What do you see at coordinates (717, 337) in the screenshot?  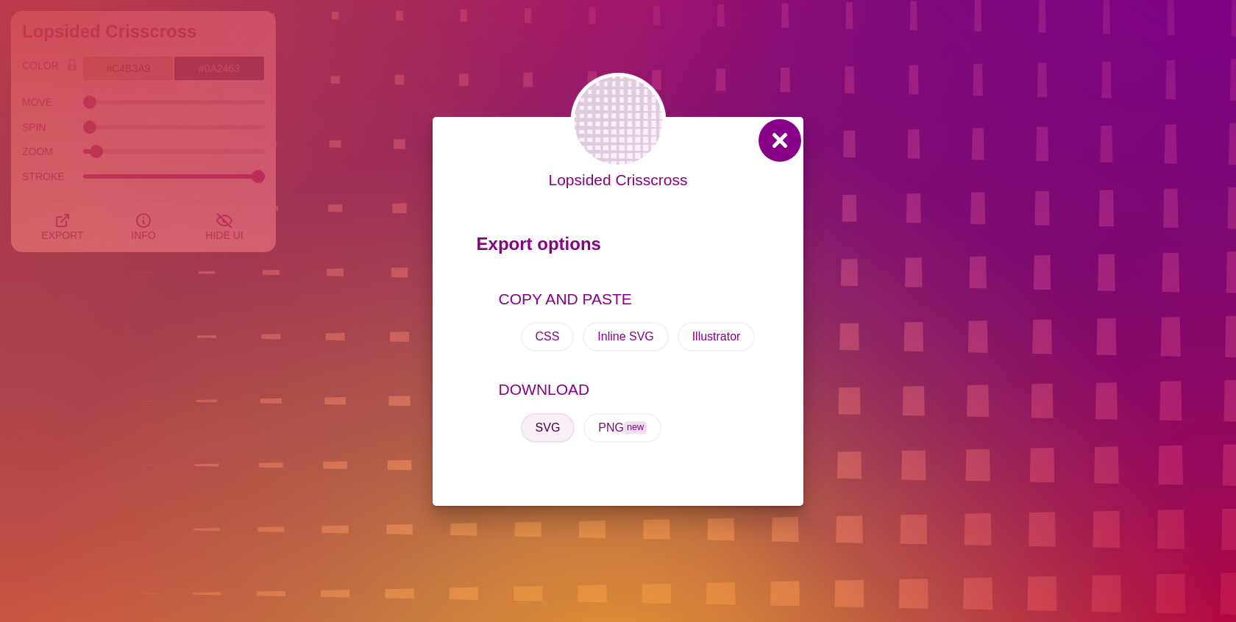 I see `button: Illustrator` at bounding box center [717, 337].